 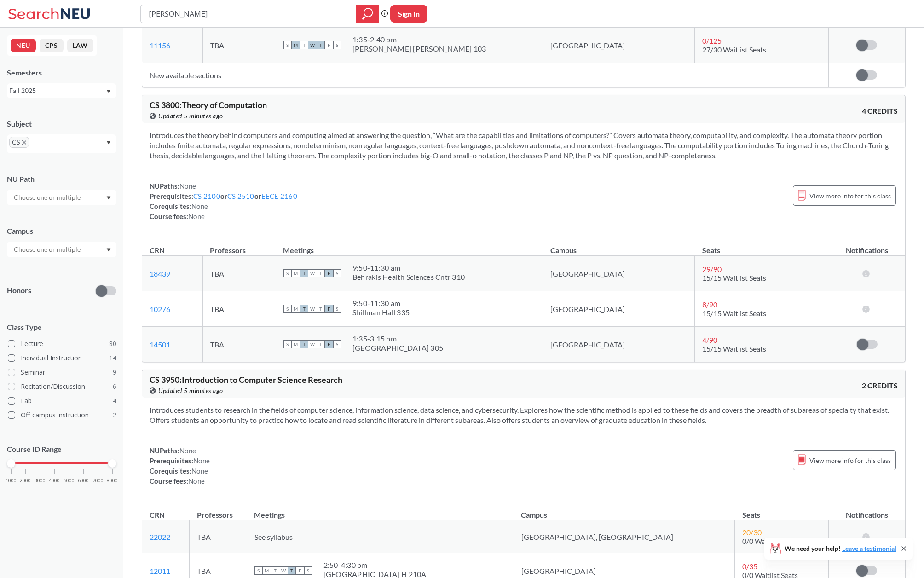 I want to click on div: Dropdown arrow, so click(x=62, y=249).